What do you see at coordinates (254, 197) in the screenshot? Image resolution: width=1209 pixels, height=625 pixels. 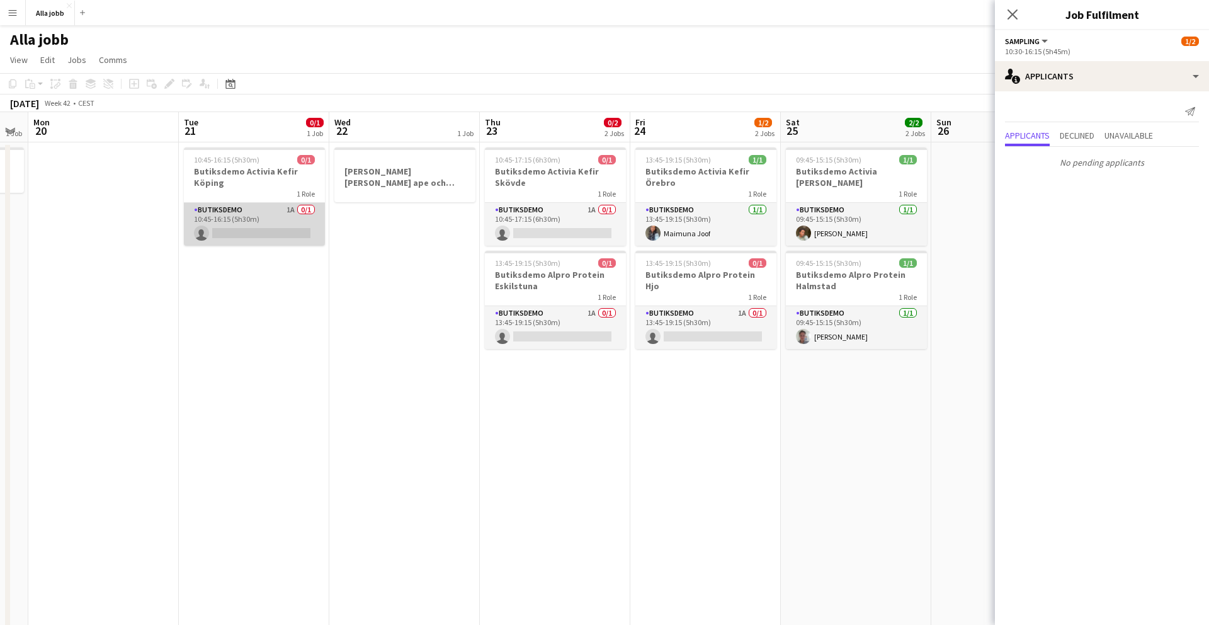 I see `app-job-card: 10:45-16:15 (5h30m)0/1Butiksdemo Activia Kefir Köping1 RoleButiksdemo1A0/110:45-16:15 (5h30m)` at bounding box center [254, 197].